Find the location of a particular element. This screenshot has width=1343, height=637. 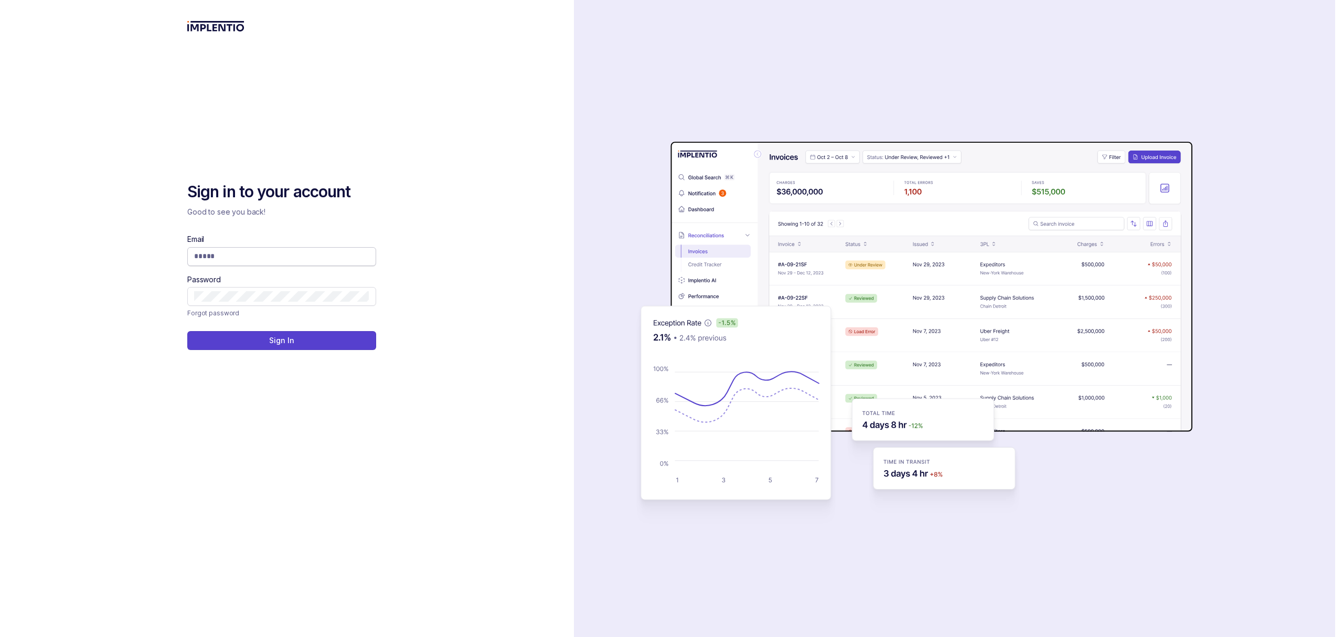

h2: Sign in to your account is located at coordinates (282, 192).